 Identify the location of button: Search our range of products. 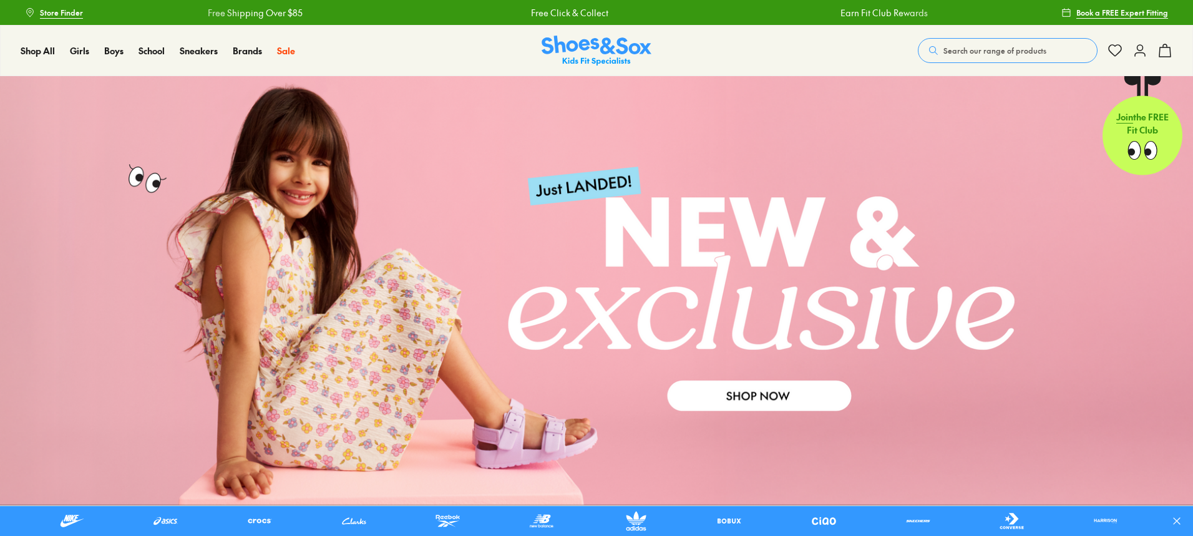
(1008, 51).